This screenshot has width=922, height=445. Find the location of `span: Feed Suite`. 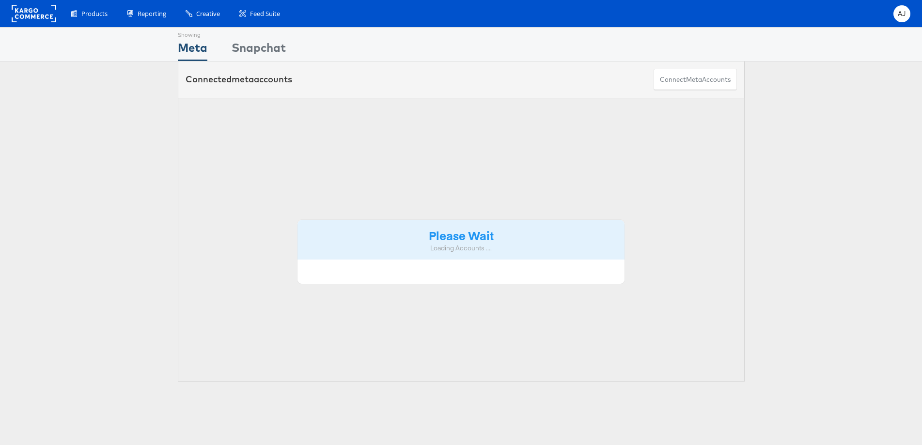

span: Feed Suite is located at coordinates (265, 14).